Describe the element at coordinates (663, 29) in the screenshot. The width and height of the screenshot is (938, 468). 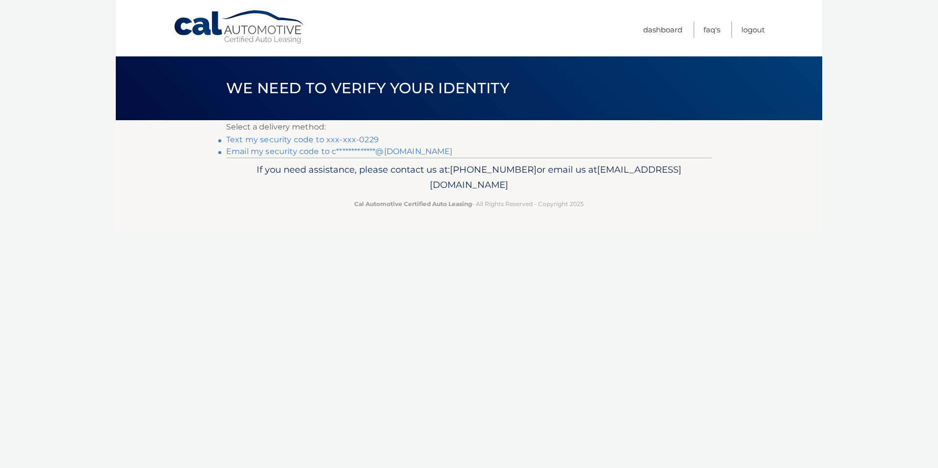
I see `a: Dashboard` at that location.